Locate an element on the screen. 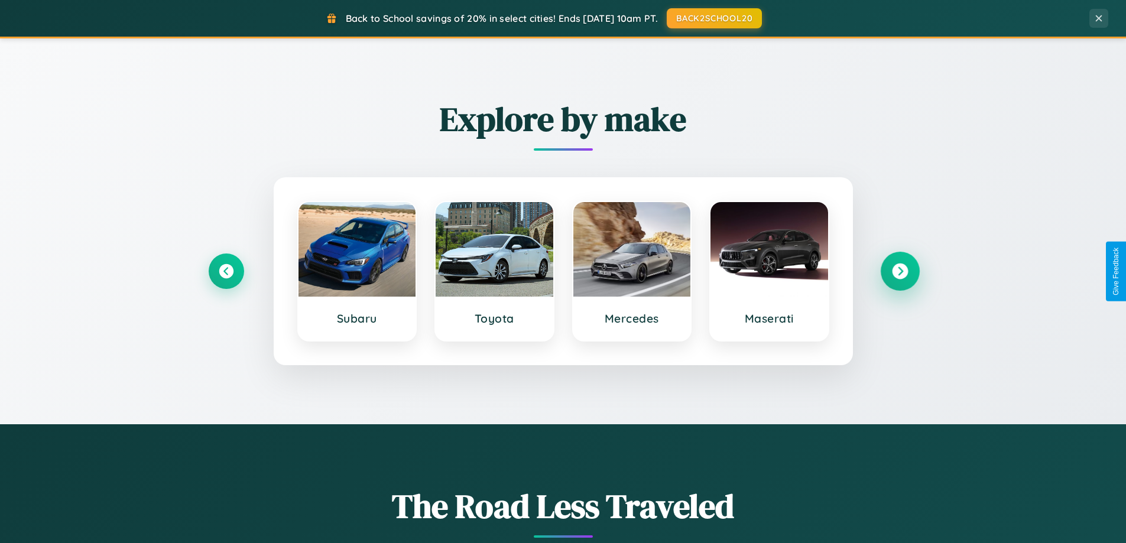 The height and width of the screenshot is (543, 1126). h2: Explore by make is located at coordinates (563, 119).